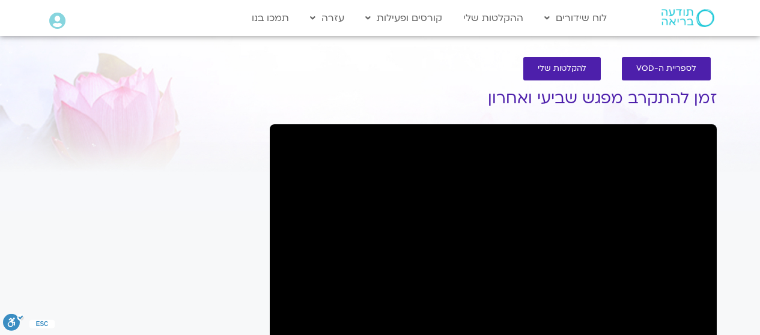 This screenshot has width=760, height=335. I want to click on a: קורסים ופעילות, so click(404, 18).